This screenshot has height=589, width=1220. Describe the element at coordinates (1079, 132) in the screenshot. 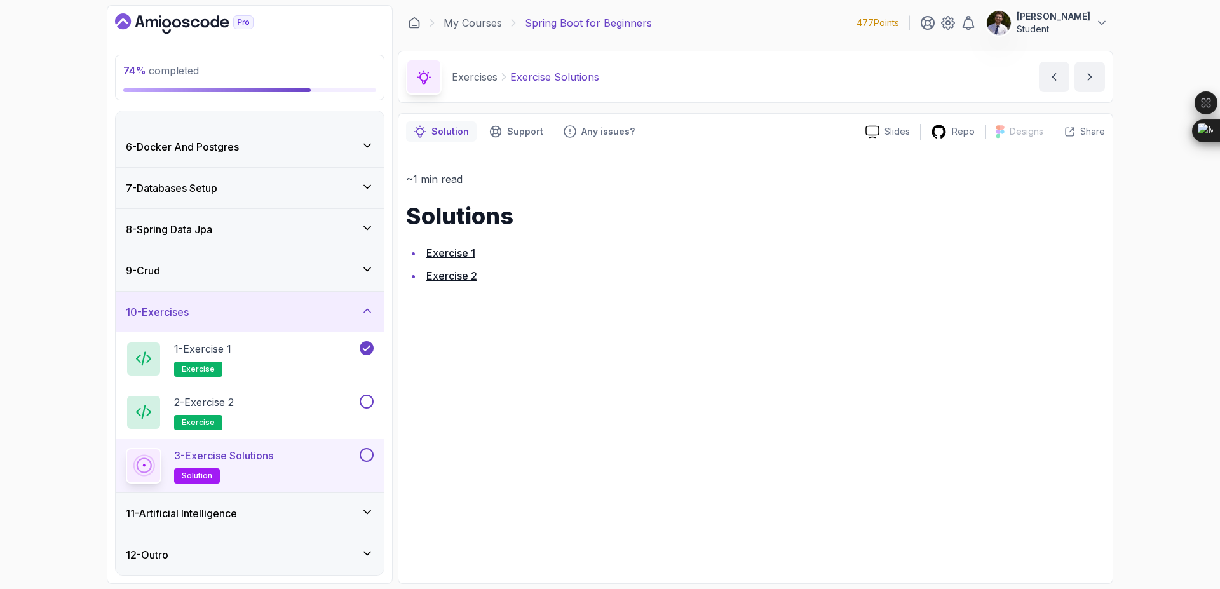

I see `button: Share` at that location.